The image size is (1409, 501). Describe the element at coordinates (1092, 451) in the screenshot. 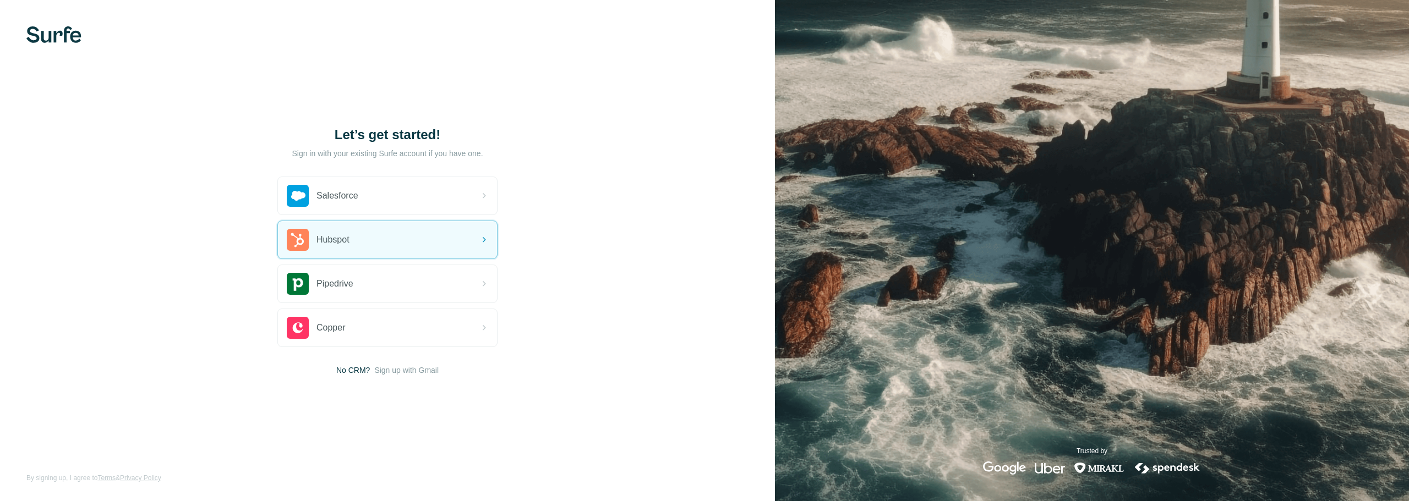

I see `p: Trusted by` at that location.